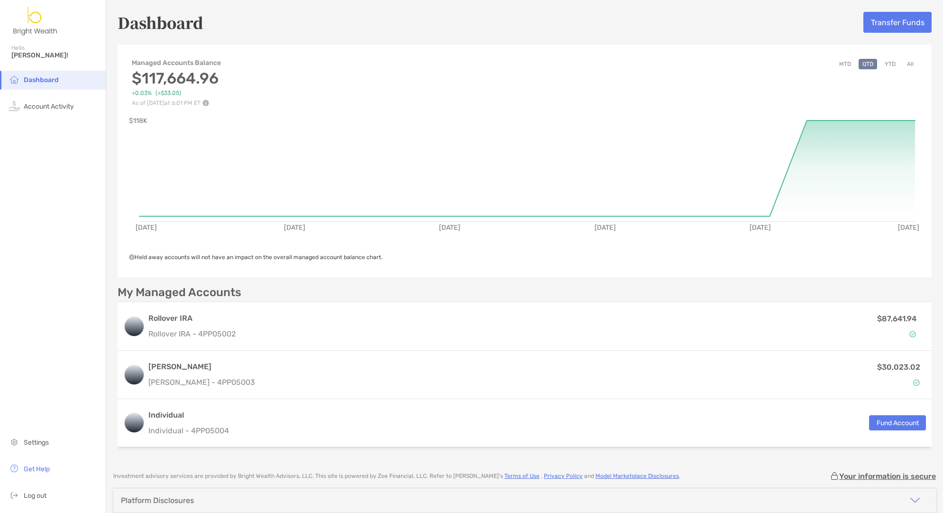  I want to click on button: QTD, so click(868, 64).